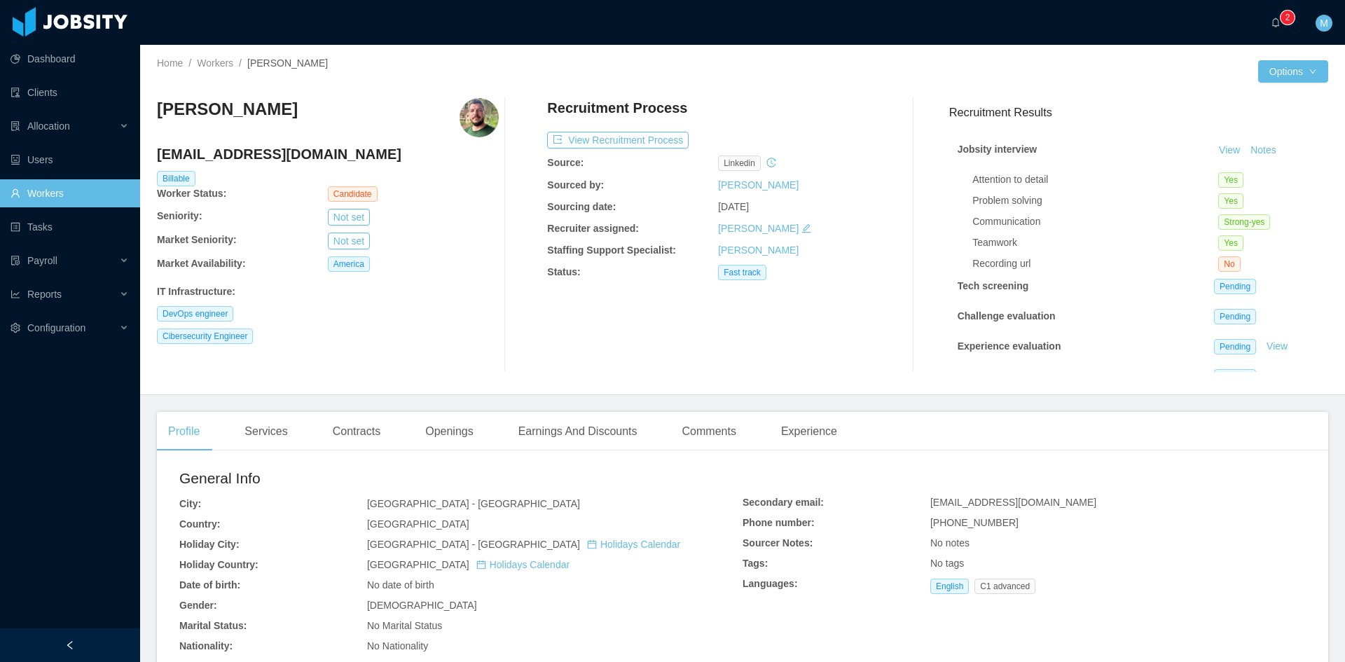 This screenshot has width=1345, height=662. I want to click on b: Nationality:, so click(206, 646).